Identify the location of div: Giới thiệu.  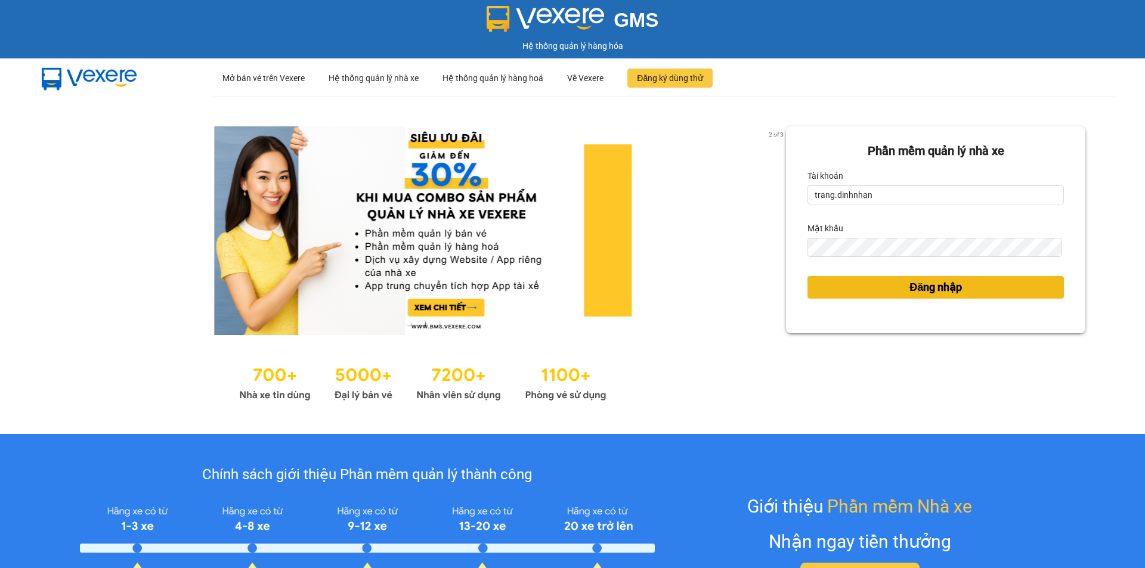
(859, 506).